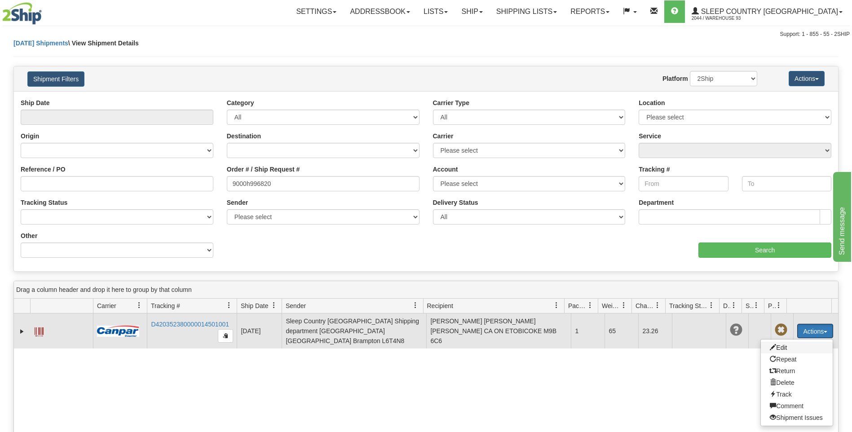 This screenshot has height=432, width=852. What do you see at coordinates (736, 330) in the screenshot?
I see `span: Unknown` at bounding box center [736, 330].